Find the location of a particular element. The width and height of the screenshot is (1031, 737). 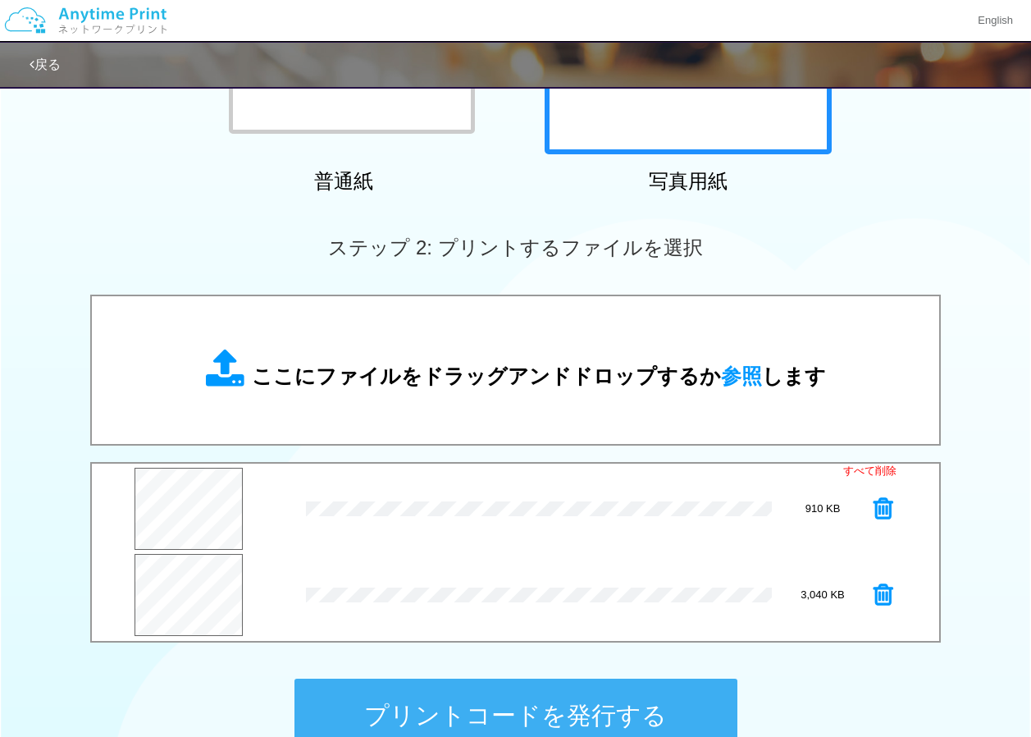

span: 参照 is located at coordinates (741, 376).